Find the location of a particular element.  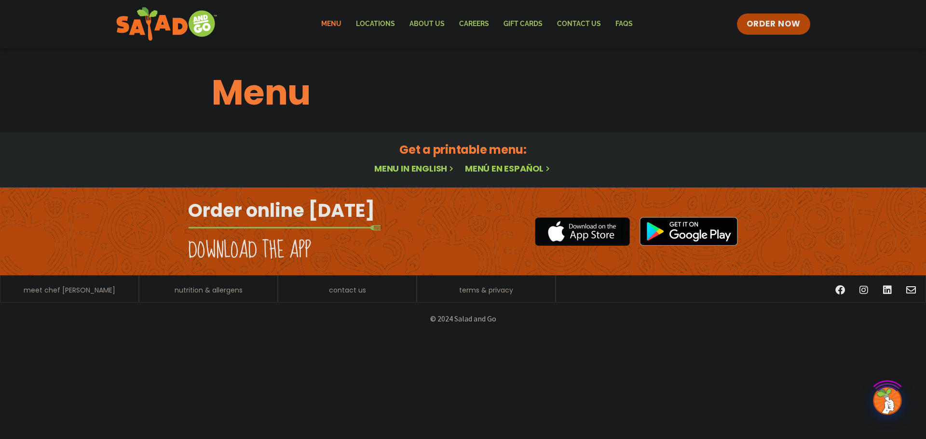

a: contact us is located at coordinates (347, 290).